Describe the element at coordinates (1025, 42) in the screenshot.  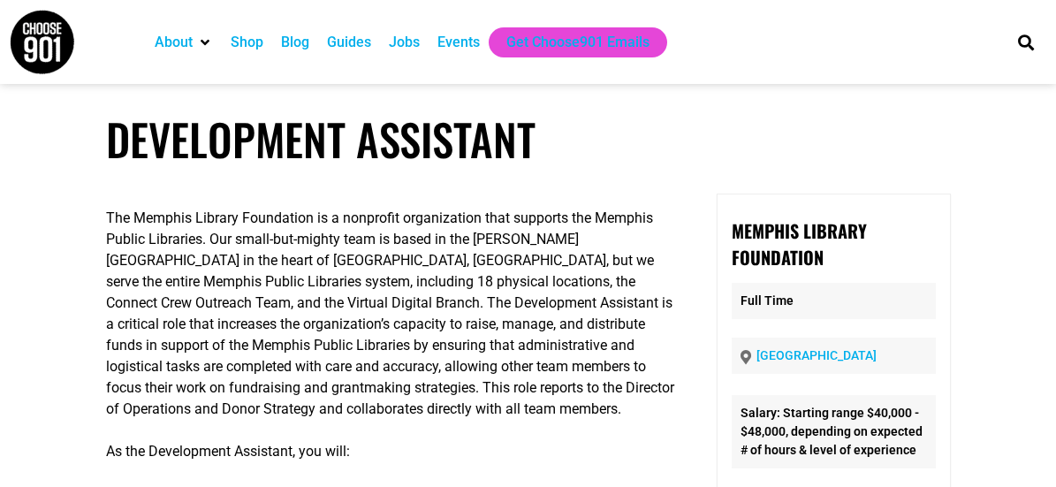
I see `div: Search` at that location.